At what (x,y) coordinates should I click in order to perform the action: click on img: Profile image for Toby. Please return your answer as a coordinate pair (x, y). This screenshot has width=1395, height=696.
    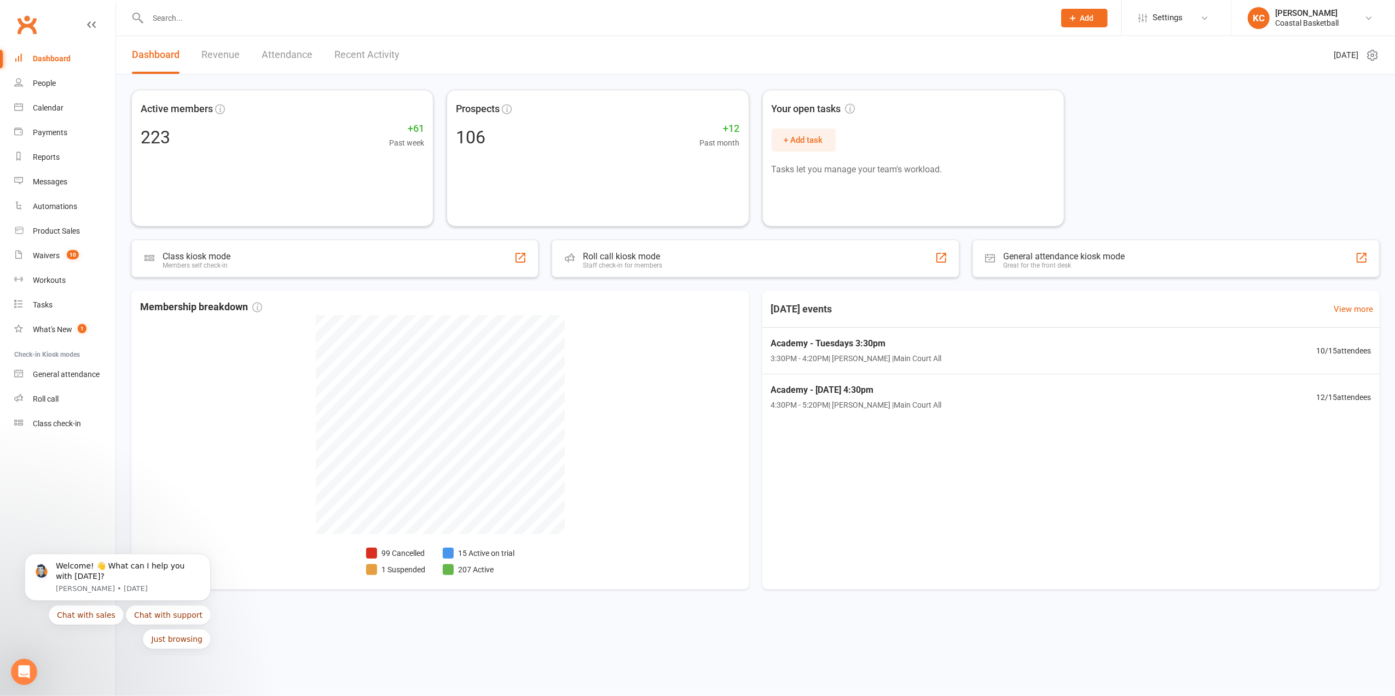
    Looking at the image, I should click on (33, 30).